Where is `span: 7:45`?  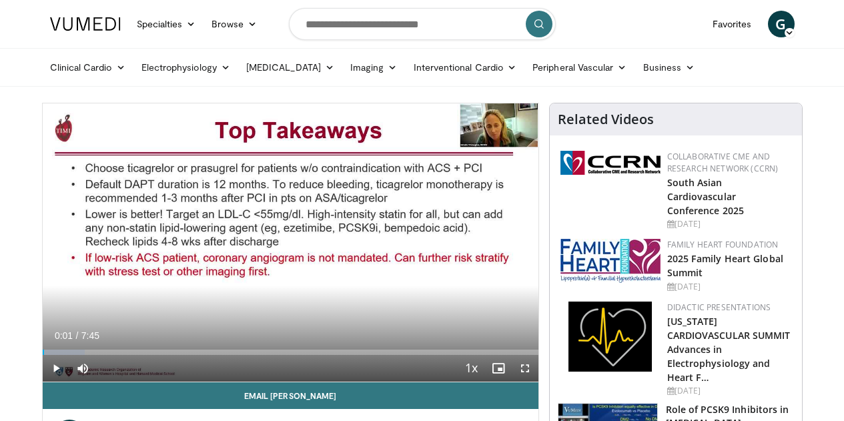
span: 7:45 is located at coordinates (90, 336).